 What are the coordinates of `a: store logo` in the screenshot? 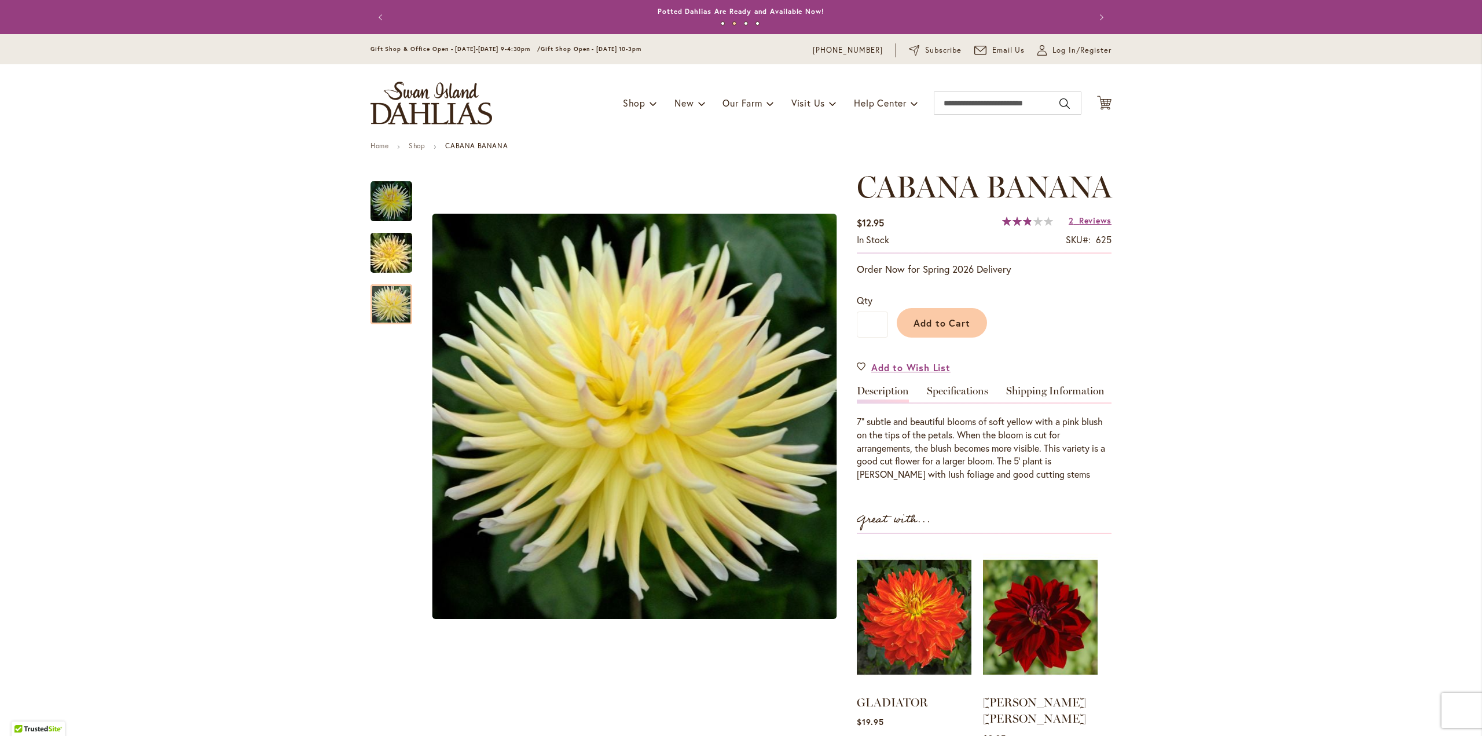 It's located at (431, 103).